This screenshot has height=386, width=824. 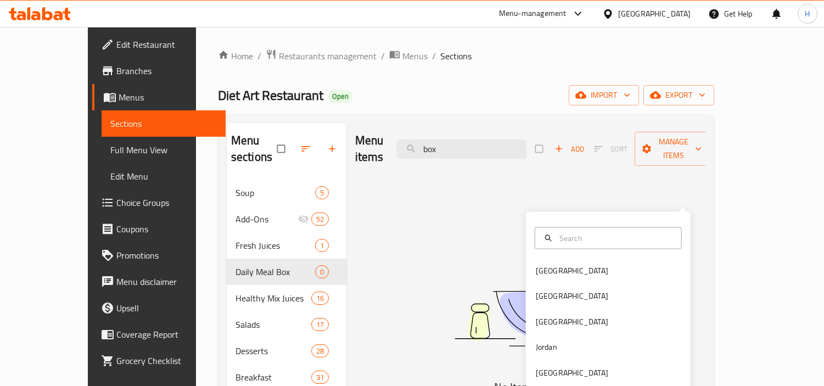 I want to click on div: Healthy Mix Juices, so click(x=273, y=298).